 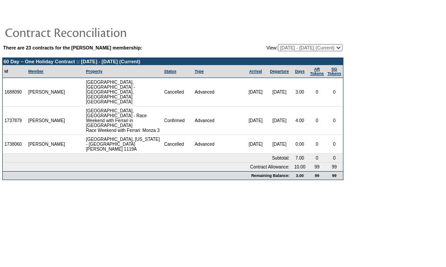 I want to click on td: Subtotal:, so click(x=147, y=158).